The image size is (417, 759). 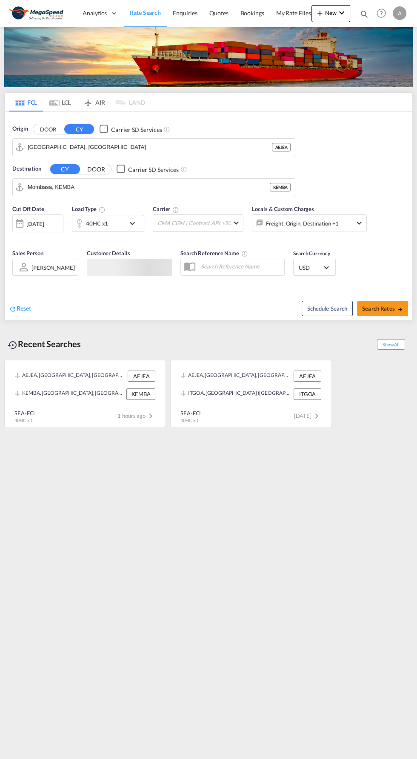 I want to click on span: Destination, so click(x=27, y=169).